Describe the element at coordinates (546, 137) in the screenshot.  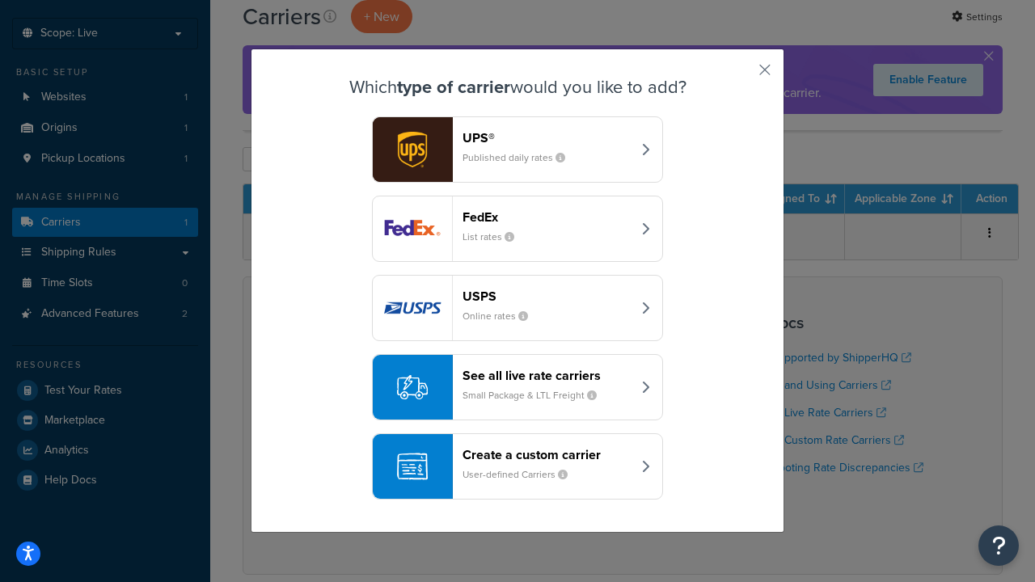
I see `header: UPS®` at that location.